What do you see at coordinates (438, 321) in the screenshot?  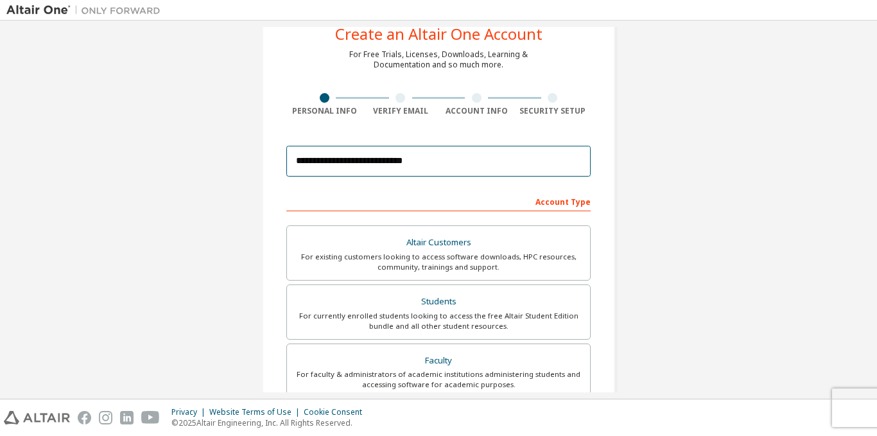 I see `div: For currently enrolled students looking to access the free Altair Student Edition bundle and all ...` at bounding box center [438, 321].